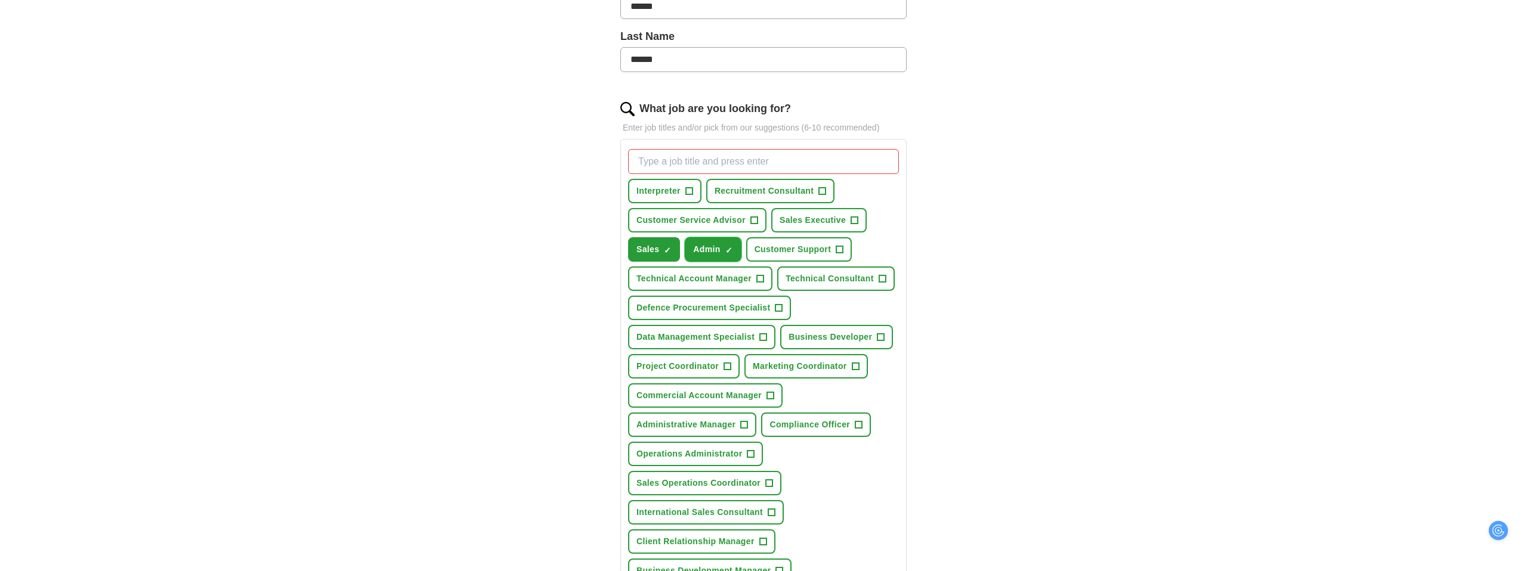 The image size is (1527, 571). What do you see at coordinates (799, 366) in the screenshot?
I see `span: Marketing Coordinator` at bounding box center [799, 366].